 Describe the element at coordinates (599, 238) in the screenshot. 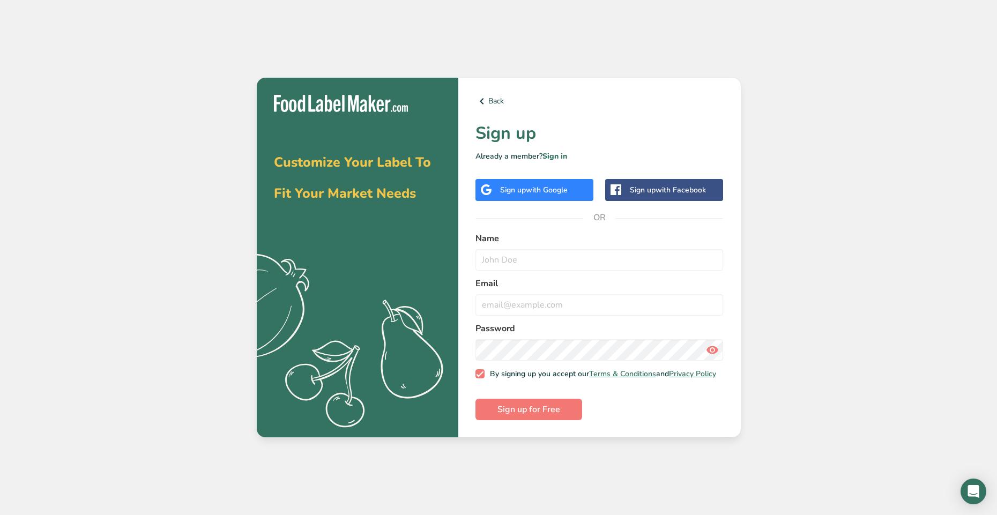

I see `label: Name` at that location.